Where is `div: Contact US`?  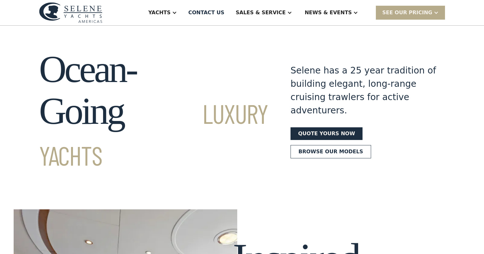
div: Contact US is located at coordinates (206, 13).